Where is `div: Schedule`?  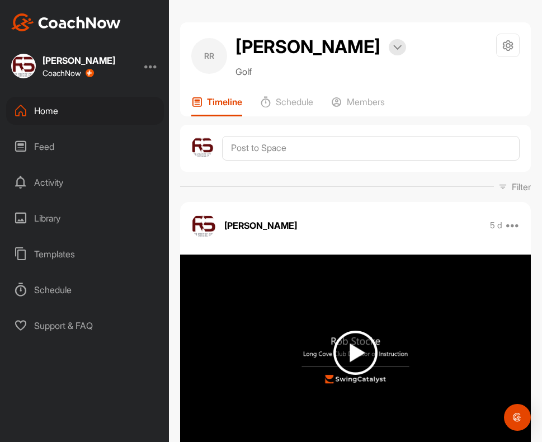 div: Schedule is located at coordinates (85, 290).